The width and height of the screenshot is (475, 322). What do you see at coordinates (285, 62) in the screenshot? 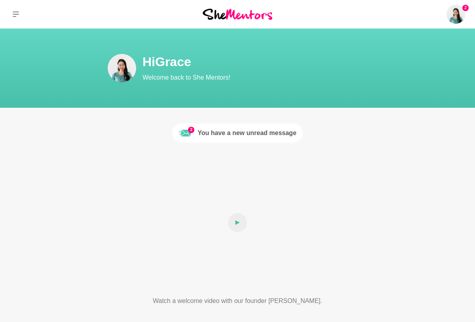
I see `h1: Hi Grace` at bounding box center [285, 62].